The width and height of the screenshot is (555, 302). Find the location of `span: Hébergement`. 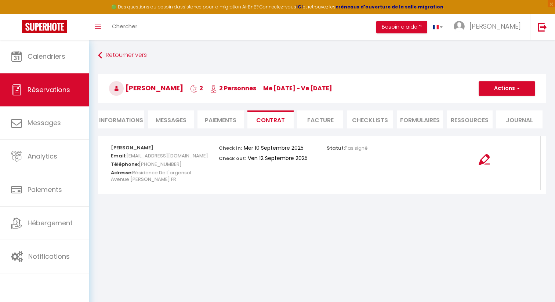

span: Hébergement is located at coordinates (50, 223).